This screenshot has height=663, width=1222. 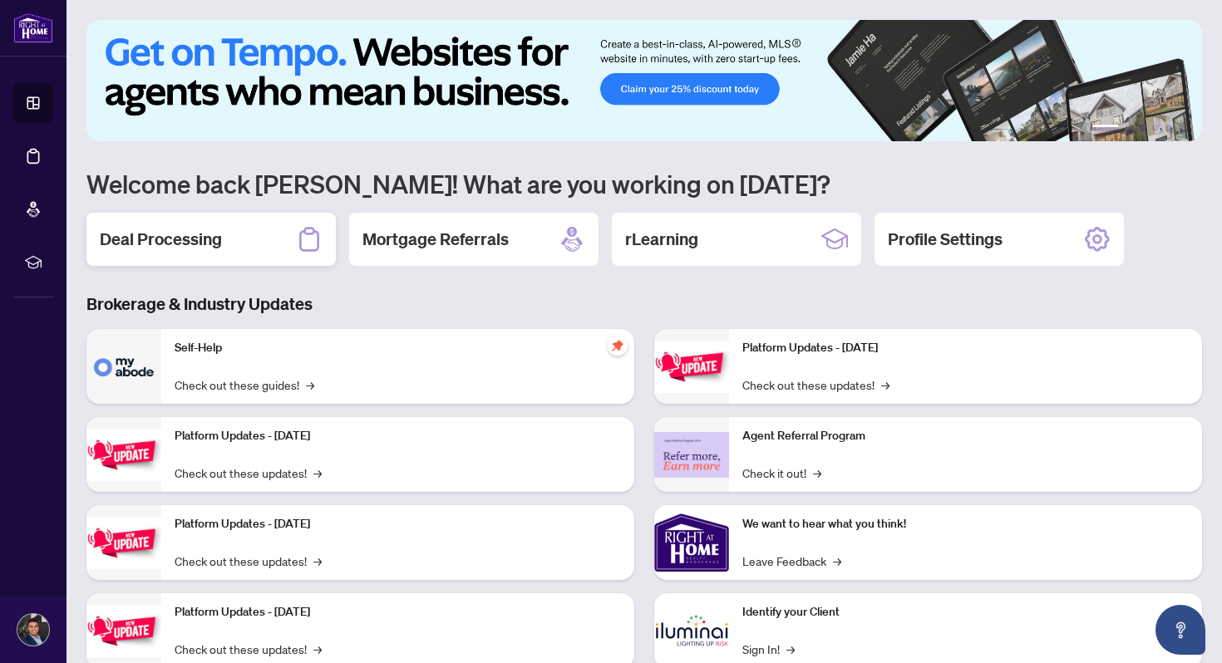 I want to click on img: Profile Icon, so click(x=33, y=630).